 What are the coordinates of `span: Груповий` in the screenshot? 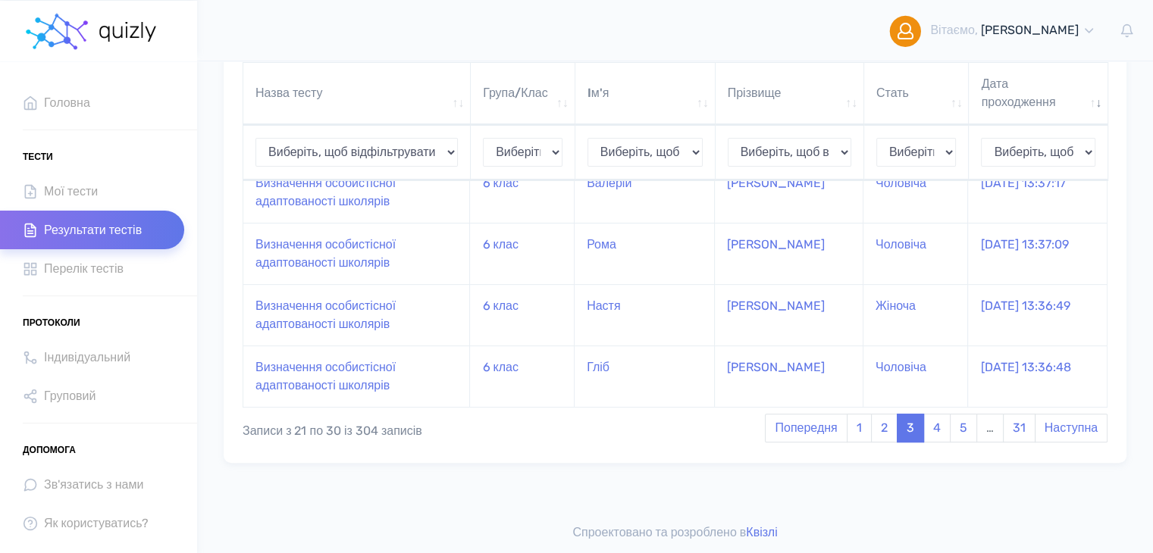 It's located at (70, 396).